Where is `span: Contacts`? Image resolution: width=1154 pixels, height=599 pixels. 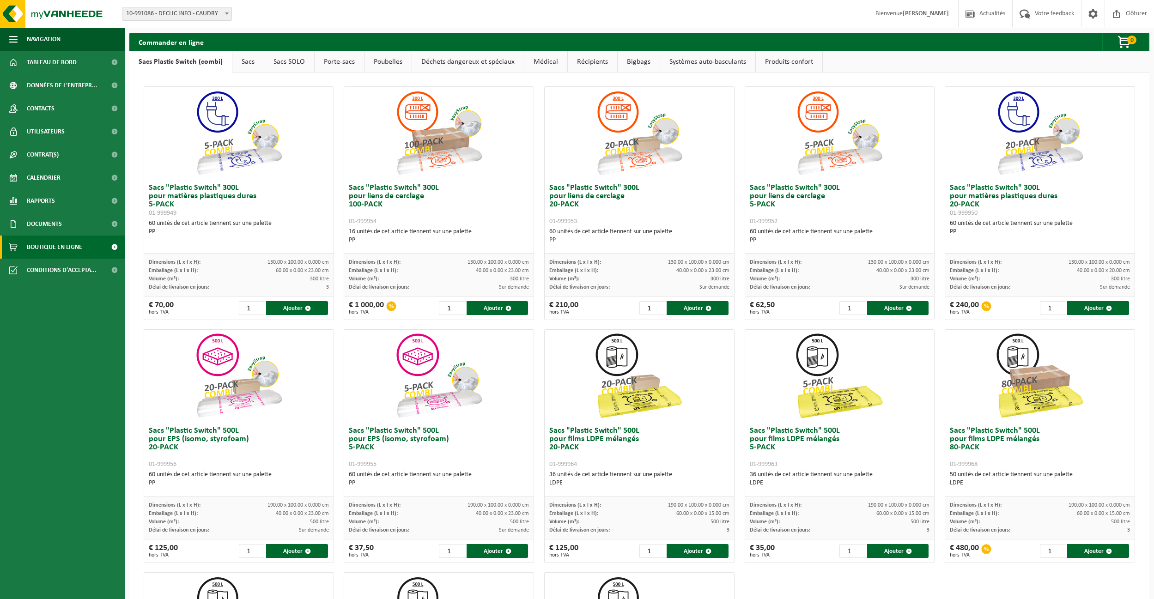
span: Contacts is located at coordinates (41, 109).